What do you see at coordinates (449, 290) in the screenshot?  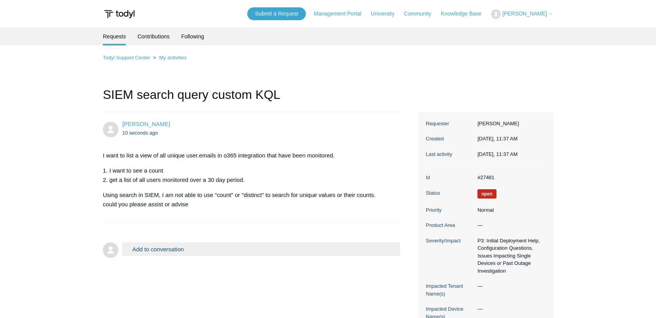 I see `dt: Impacted Tenant Name(s)` at bounding box center [449, 290].